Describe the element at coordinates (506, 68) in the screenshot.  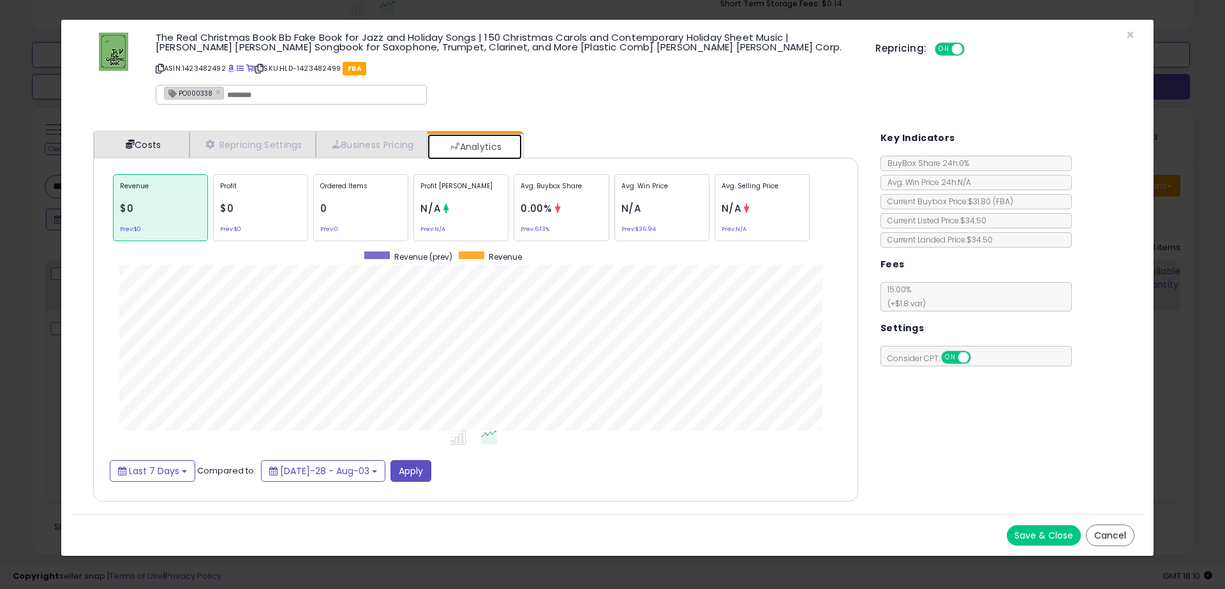
I see `p: ASIN: 1423482492 | SKU: HLD-1423482499` at that location.